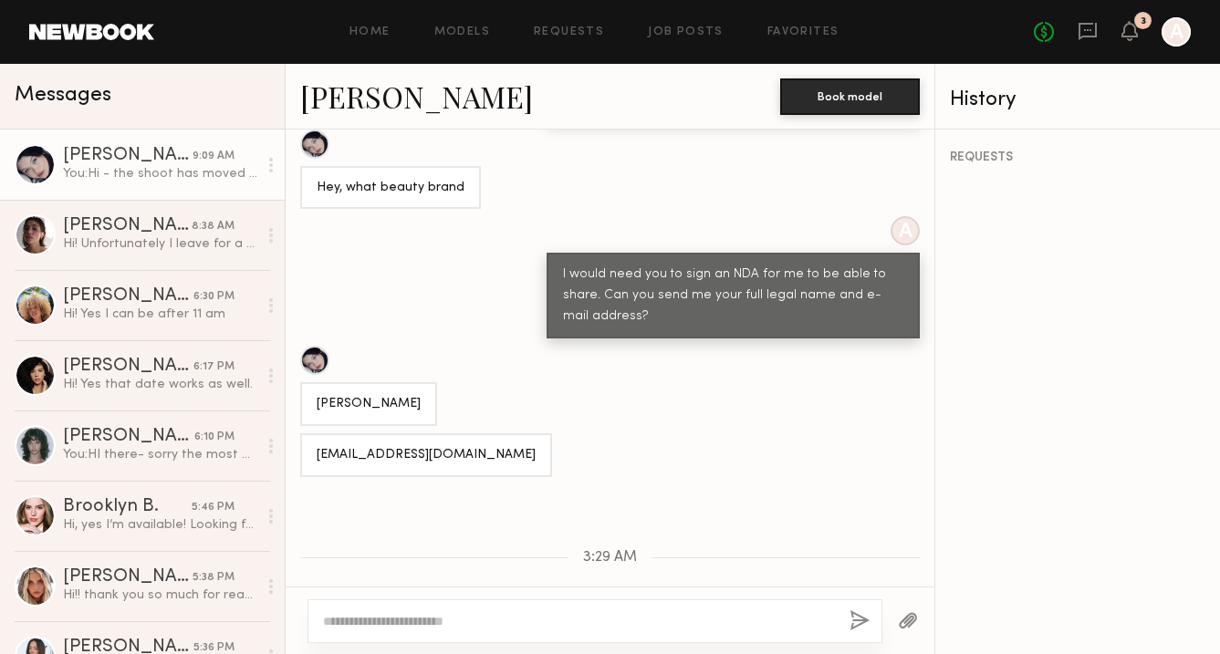  Describe the element at coordinates (160, 525) in the screenshot. I see `div: Hi, yes I’m available! Looking forward to hearing more details from you :)` at that location.